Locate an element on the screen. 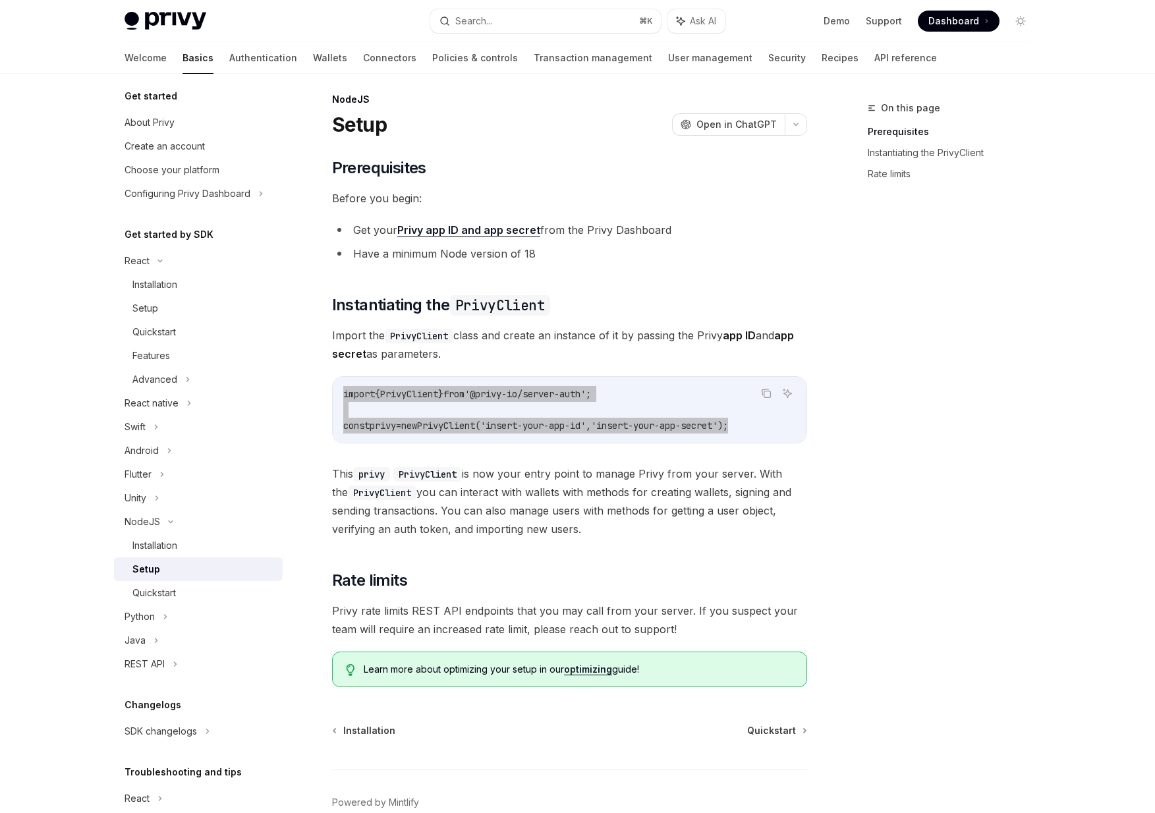  a: Connectors is located at coordinates (389, 58).